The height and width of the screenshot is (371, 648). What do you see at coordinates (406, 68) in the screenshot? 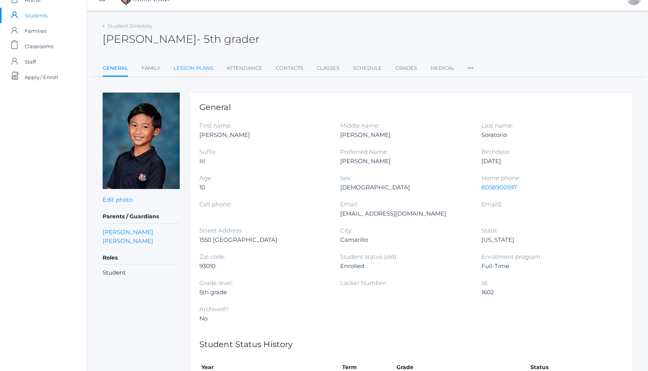
I see `a: Grades` at bounding box center [406, 68].